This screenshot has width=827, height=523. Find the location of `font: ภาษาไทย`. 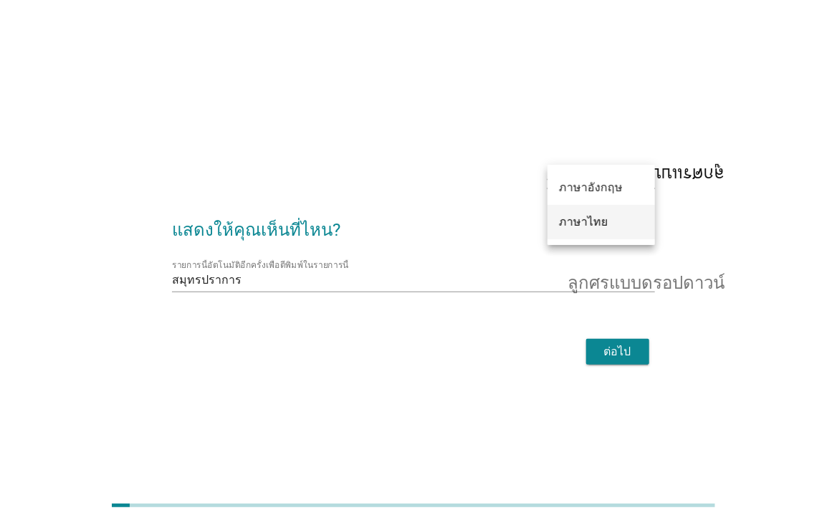

font: ภาษาไทย is located at coordinates (583, 221).